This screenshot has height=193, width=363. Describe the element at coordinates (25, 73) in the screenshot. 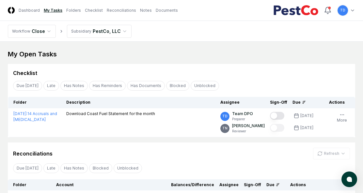

I see `div: Checklist` at that location.